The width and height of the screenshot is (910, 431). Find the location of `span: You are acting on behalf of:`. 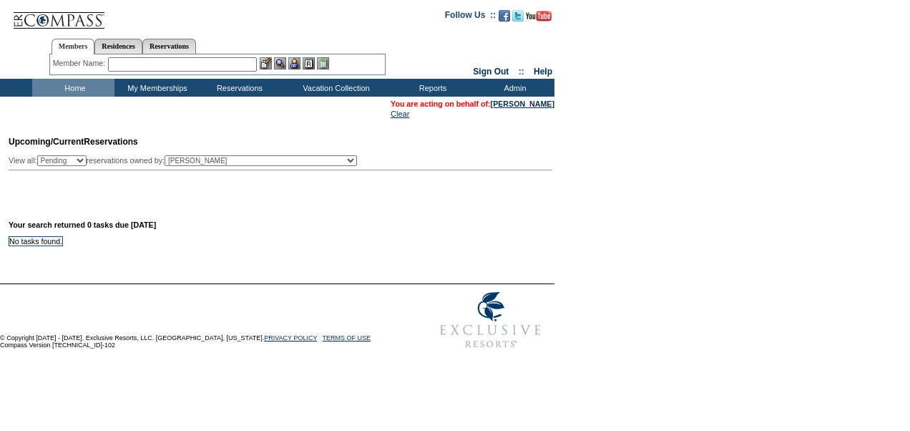

span: You are acting on behalf of: is located at coordinates (472, 104).